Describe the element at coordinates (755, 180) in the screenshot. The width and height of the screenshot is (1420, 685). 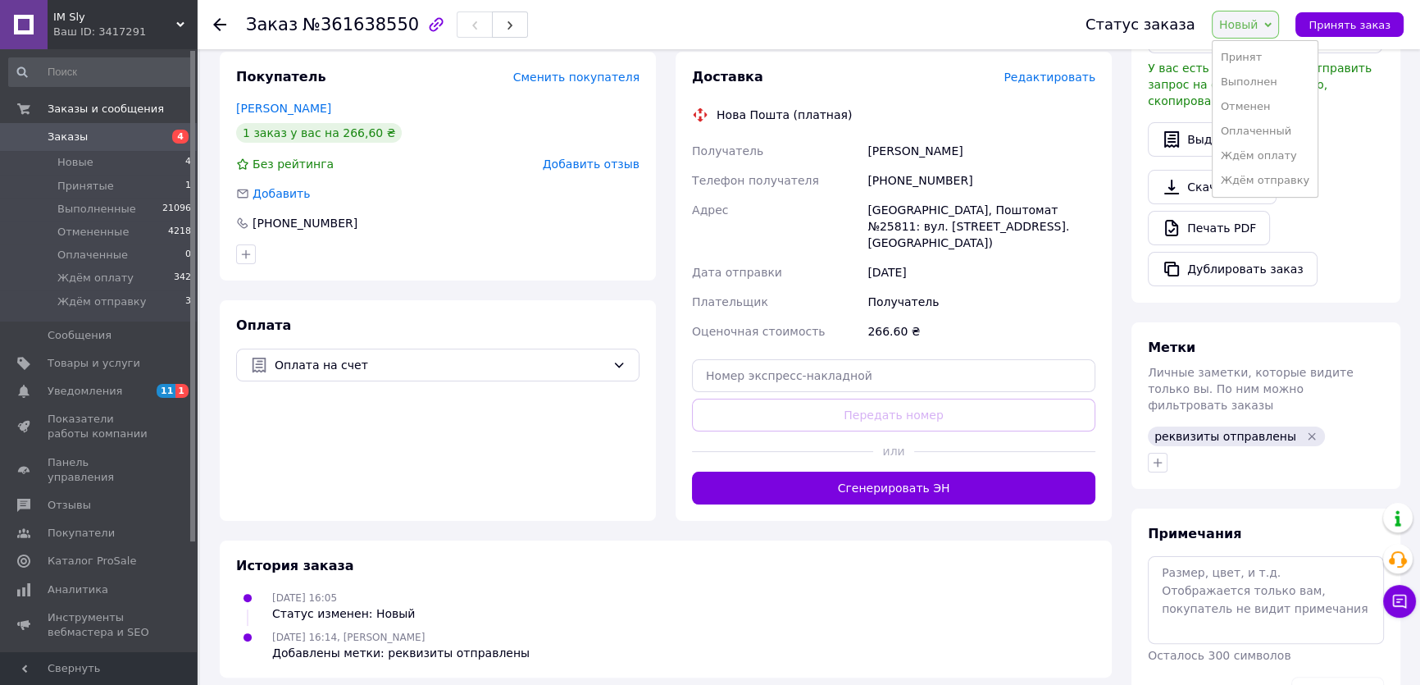
I see `span: Телефон получателя` at that location.